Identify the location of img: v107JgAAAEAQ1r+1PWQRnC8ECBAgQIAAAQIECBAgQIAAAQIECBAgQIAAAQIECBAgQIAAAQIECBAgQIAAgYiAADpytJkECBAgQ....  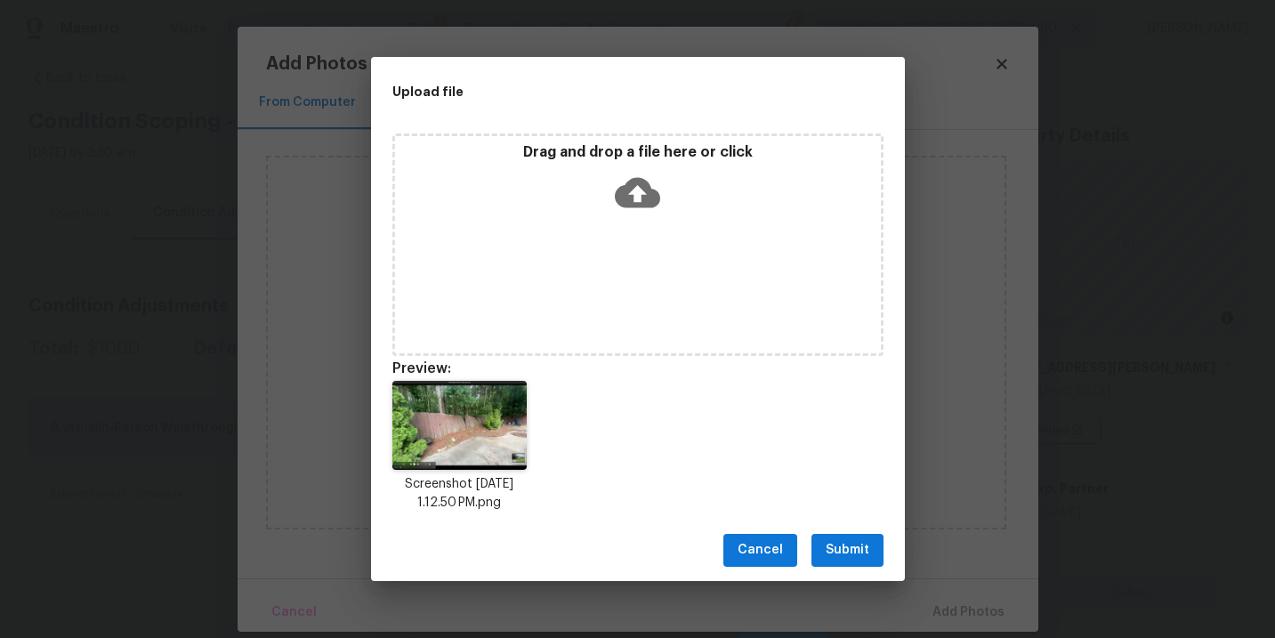
(460, 425).